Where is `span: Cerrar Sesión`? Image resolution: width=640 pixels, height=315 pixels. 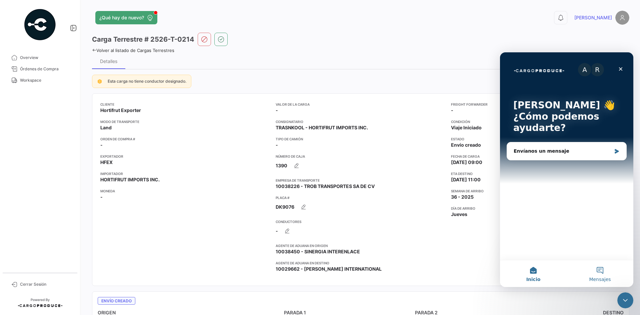 span: Cerrar Sesión is located at coordinates (46, 284).